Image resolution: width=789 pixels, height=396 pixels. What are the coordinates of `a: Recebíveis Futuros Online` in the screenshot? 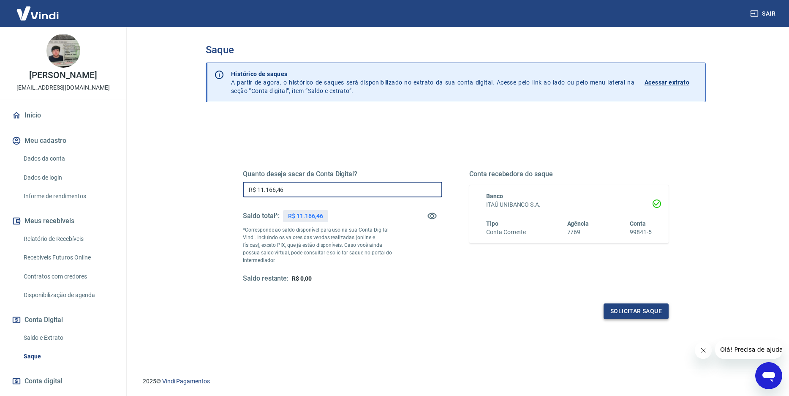 It's located at (68, 257).